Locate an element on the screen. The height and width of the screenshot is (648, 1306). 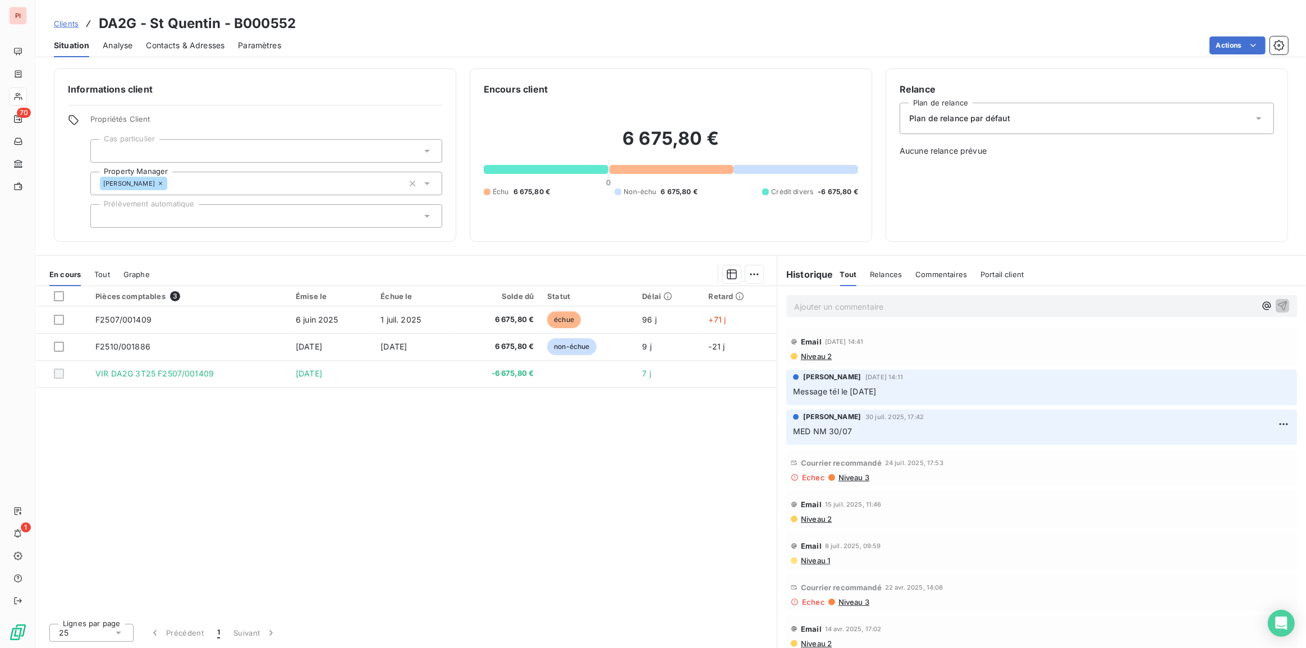
span: 14 avr. 2025, 17:02 is located at coordinates (853, 629).